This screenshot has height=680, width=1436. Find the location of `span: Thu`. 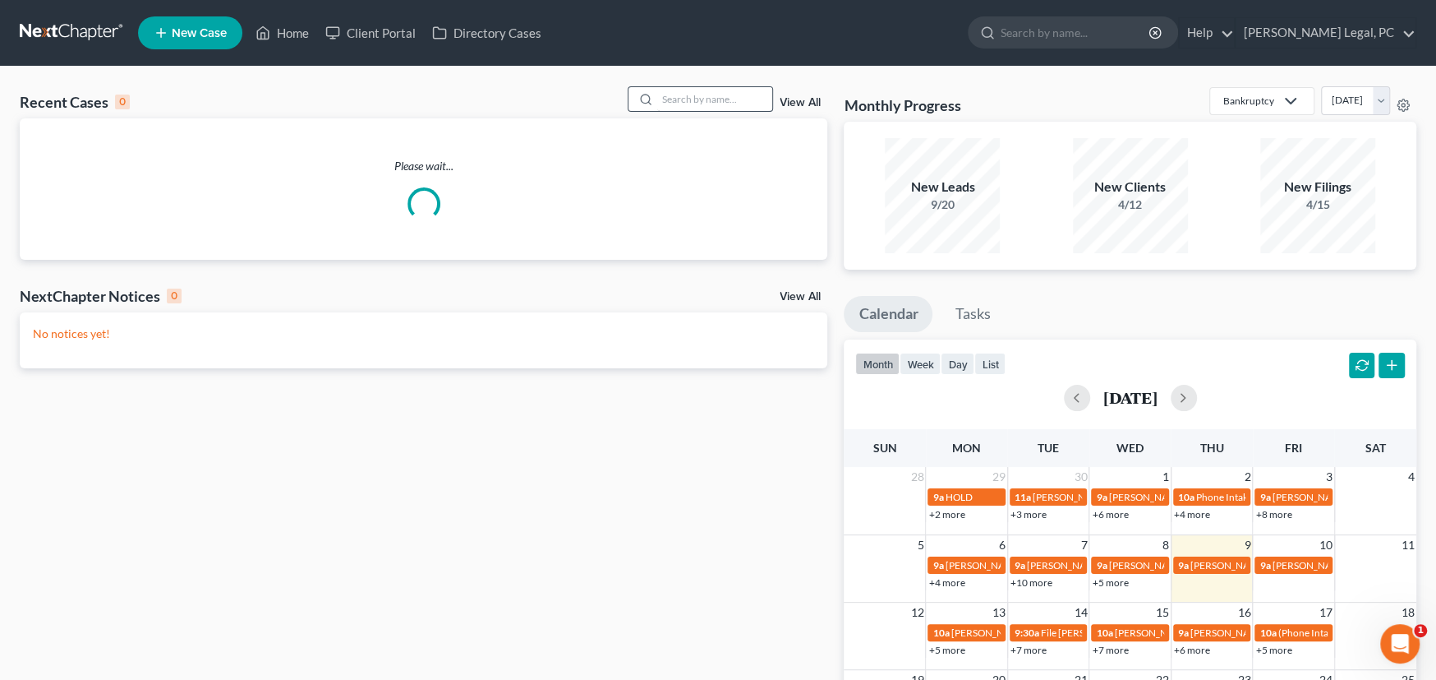

span: Thu is located at coordinates (1212, 447).